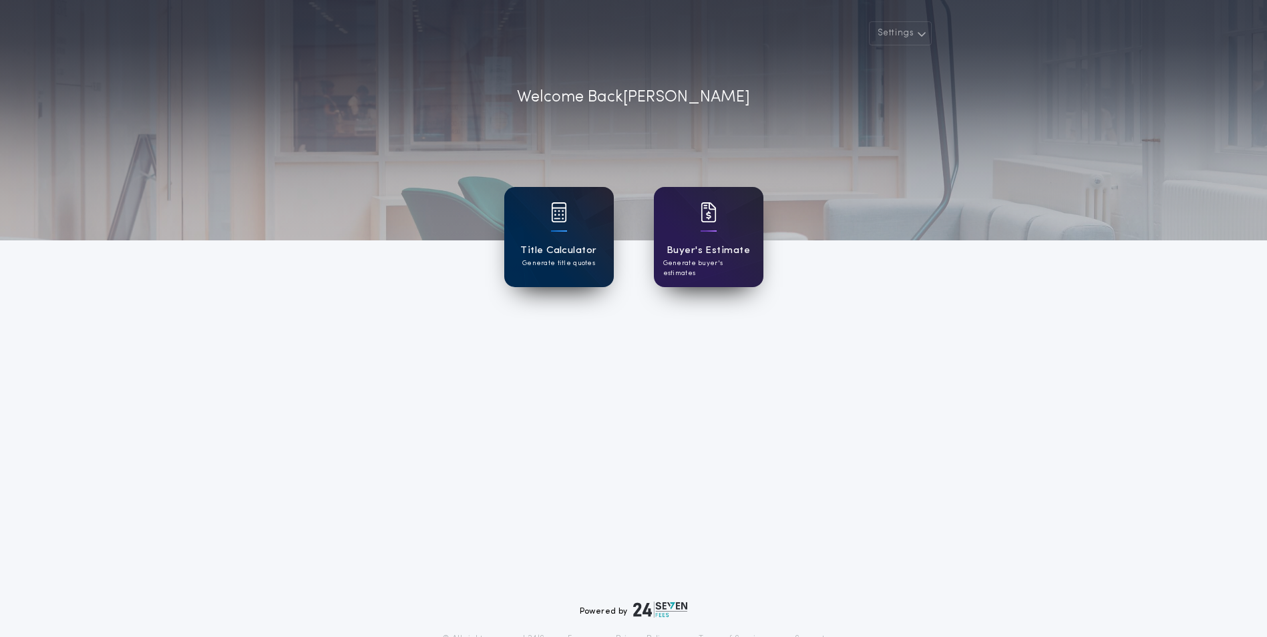 This screenshot has width=1267, height=637. What do you see at coordinates (558, 250) in the screenshot?
I see `h1: Title Calculator` at bounding box center [558, 250].